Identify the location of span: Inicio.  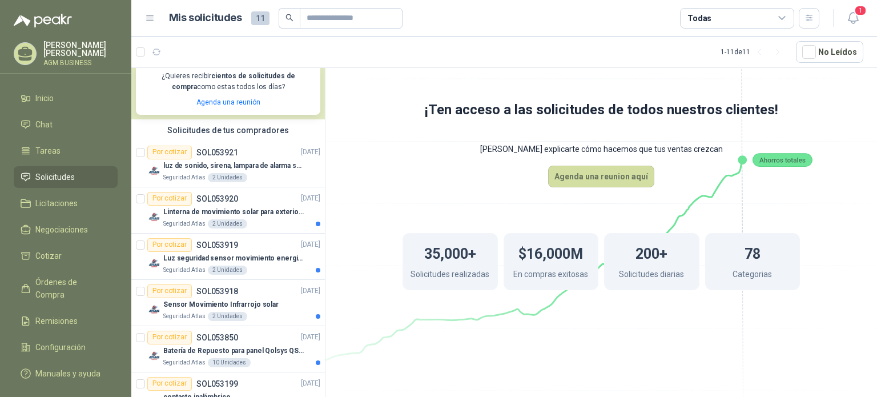
(45, 98).